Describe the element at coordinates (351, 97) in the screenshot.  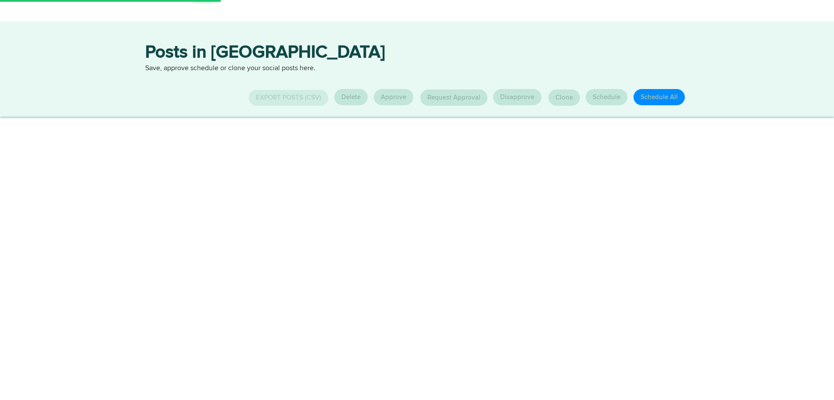
I see `button: Delete` at that location.